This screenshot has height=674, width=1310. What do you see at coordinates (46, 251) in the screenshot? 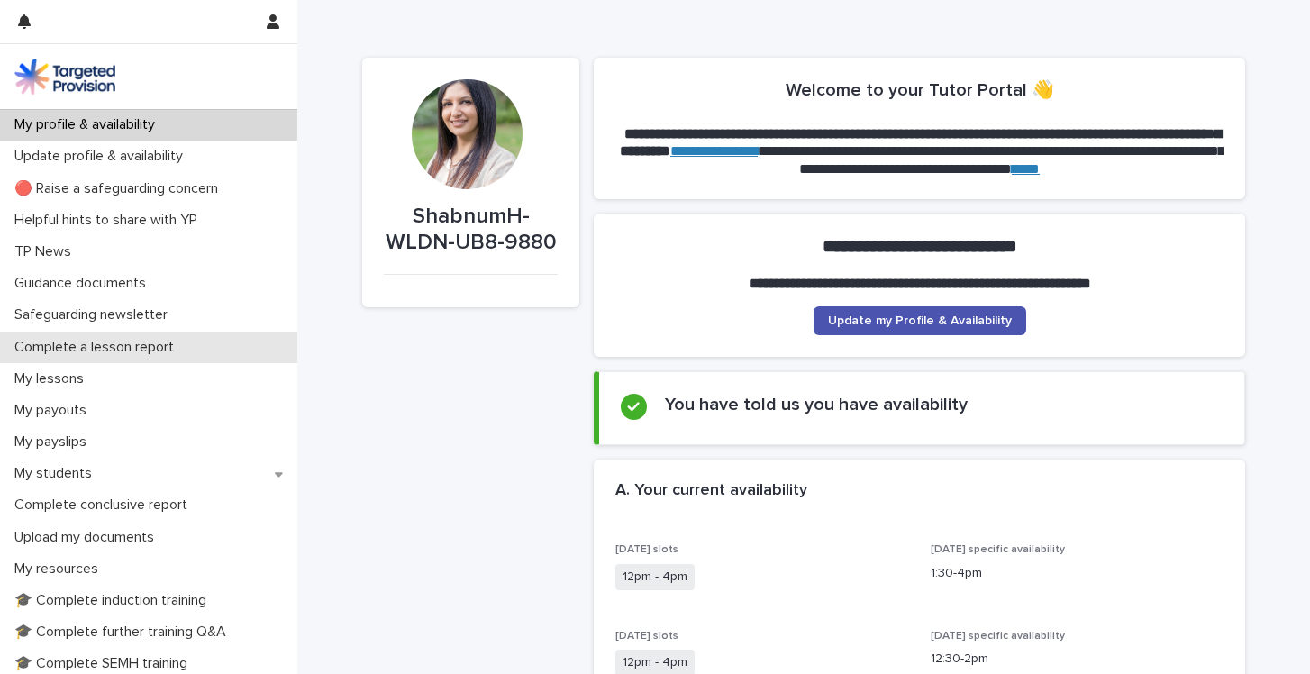
I see `p: TP News` at bounding box center [46, 251].